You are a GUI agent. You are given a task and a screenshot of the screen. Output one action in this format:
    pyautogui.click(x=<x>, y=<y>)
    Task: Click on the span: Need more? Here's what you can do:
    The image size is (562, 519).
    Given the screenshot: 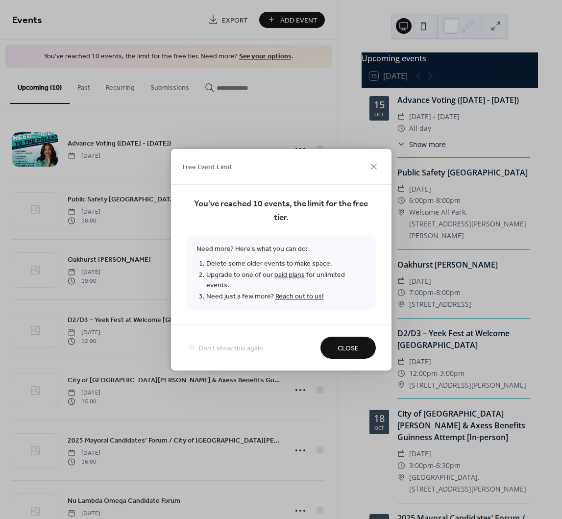 What is the action you would take?
    pyautogui.click(x=281, y=273)
    